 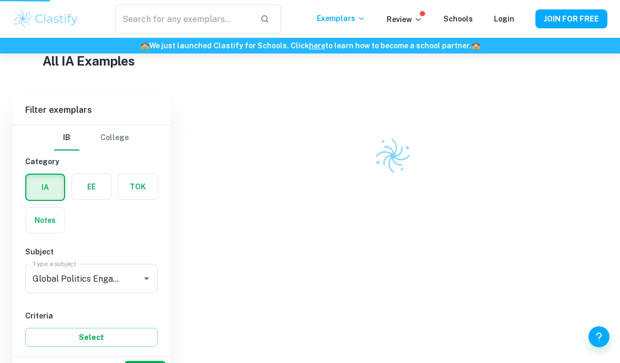 What do you see at coordinates (138, 187) in the screenshot?
I see `button: TOK` at bounding box center [138, 187].